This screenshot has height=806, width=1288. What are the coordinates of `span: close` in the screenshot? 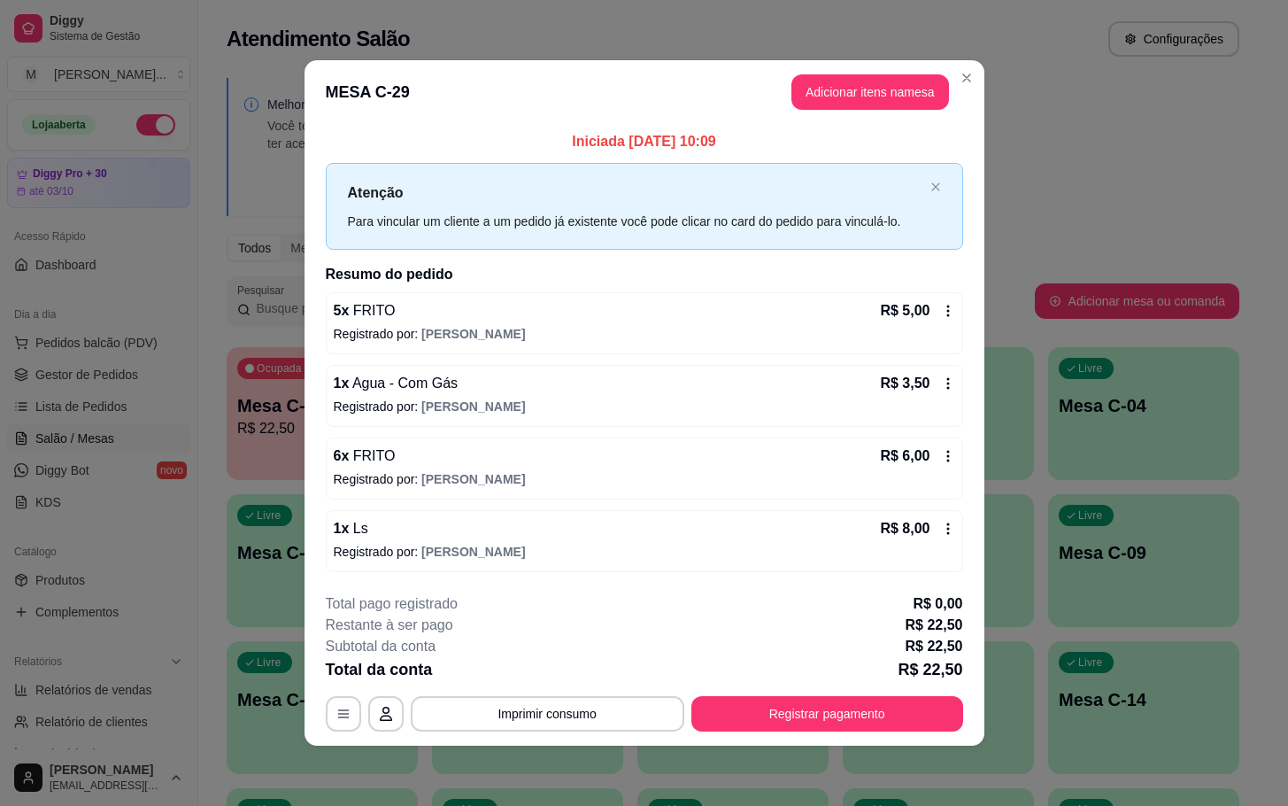 It's located at (936, 187).